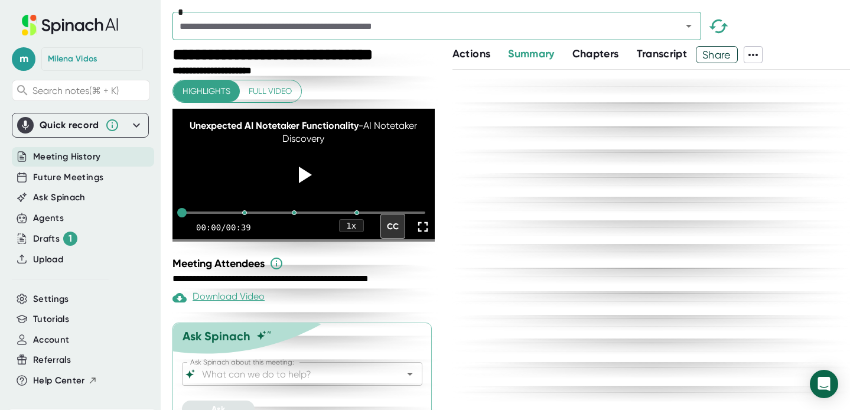 This screenshot has width=850, height=410. I want to click on span: Transcript, so click(662, 54).